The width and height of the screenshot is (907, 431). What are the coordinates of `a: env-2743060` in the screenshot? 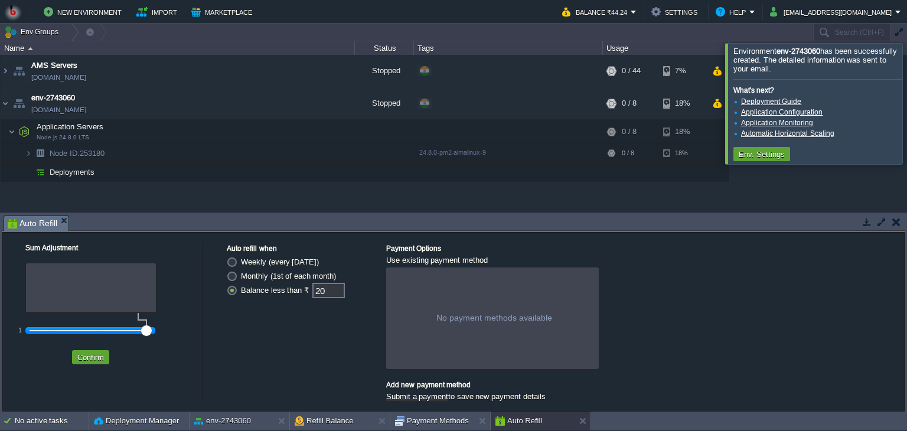 It's located at (53, 98).